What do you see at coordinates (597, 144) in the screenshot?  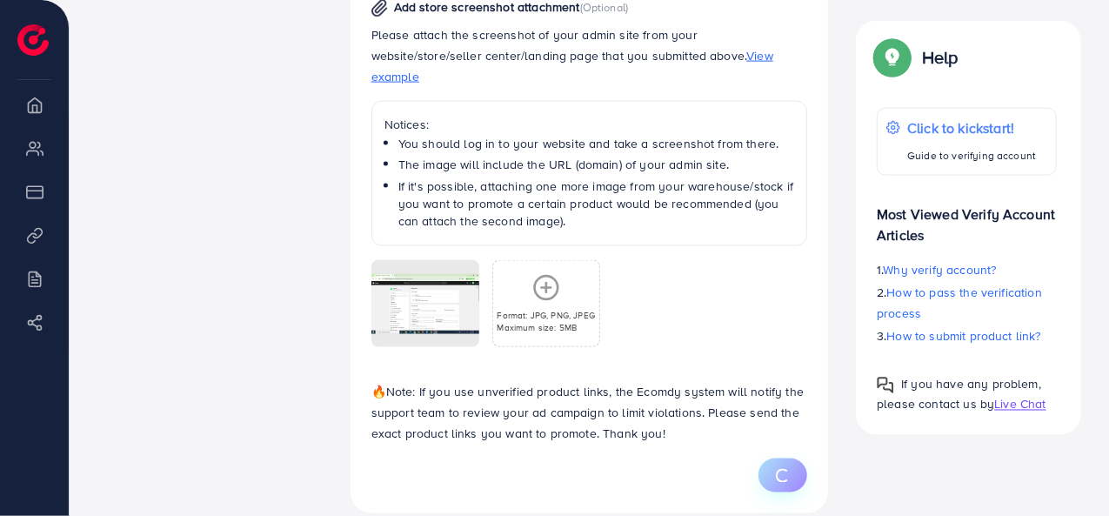 I see `li: You should log in to your website and take a screenshot from there.` at bounding box center [597, 144].